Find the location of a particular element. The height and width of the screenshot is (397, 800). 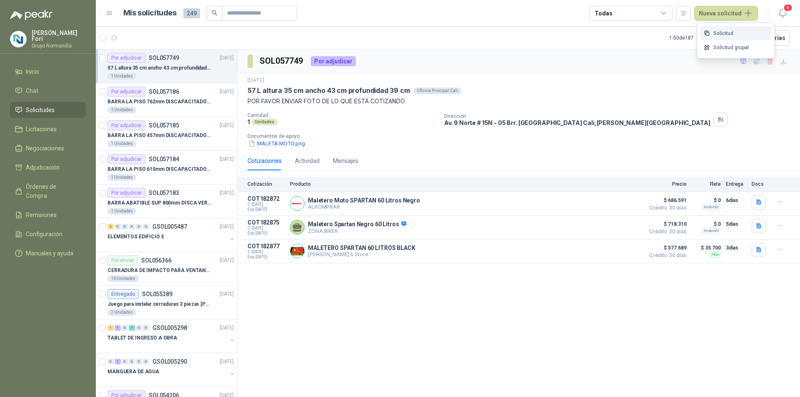

p: ALKOMPRAR is located at coordinates (364, 207).